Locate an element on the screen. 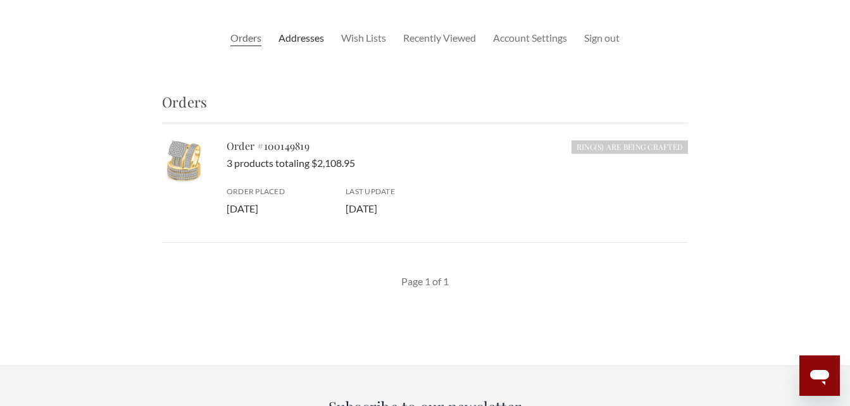 This screenshot has height=406, width=850. h6: Ring(s) are Being Crafted is located at coordinates (629, 147).